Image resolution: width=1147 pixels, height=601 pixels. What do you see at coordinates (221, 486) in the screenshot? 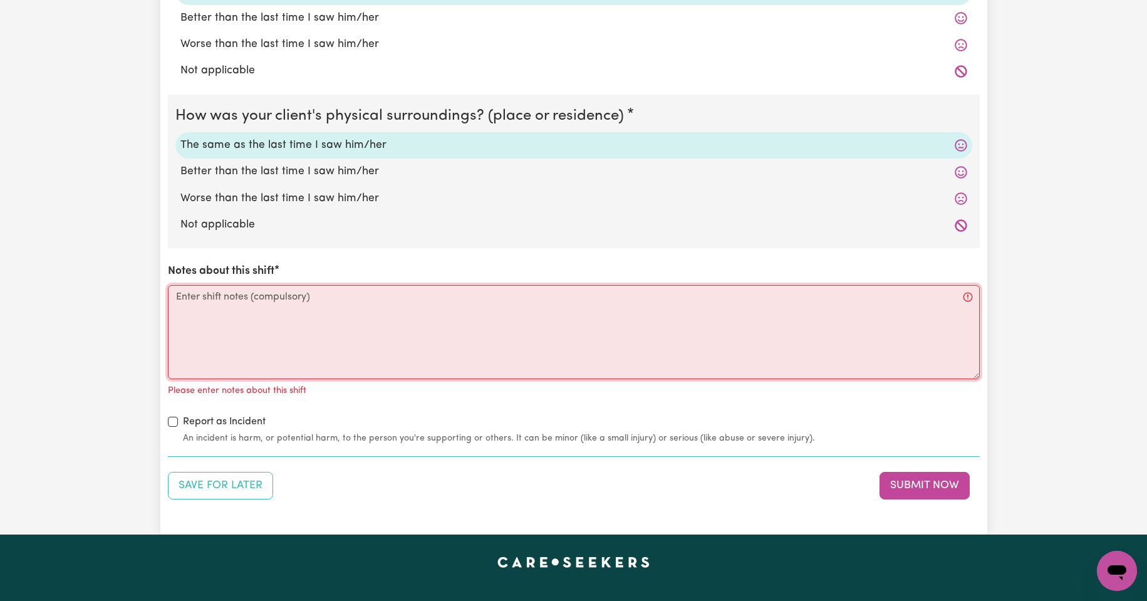
I see `button: Save your job report` at bounding box center [221, 486].